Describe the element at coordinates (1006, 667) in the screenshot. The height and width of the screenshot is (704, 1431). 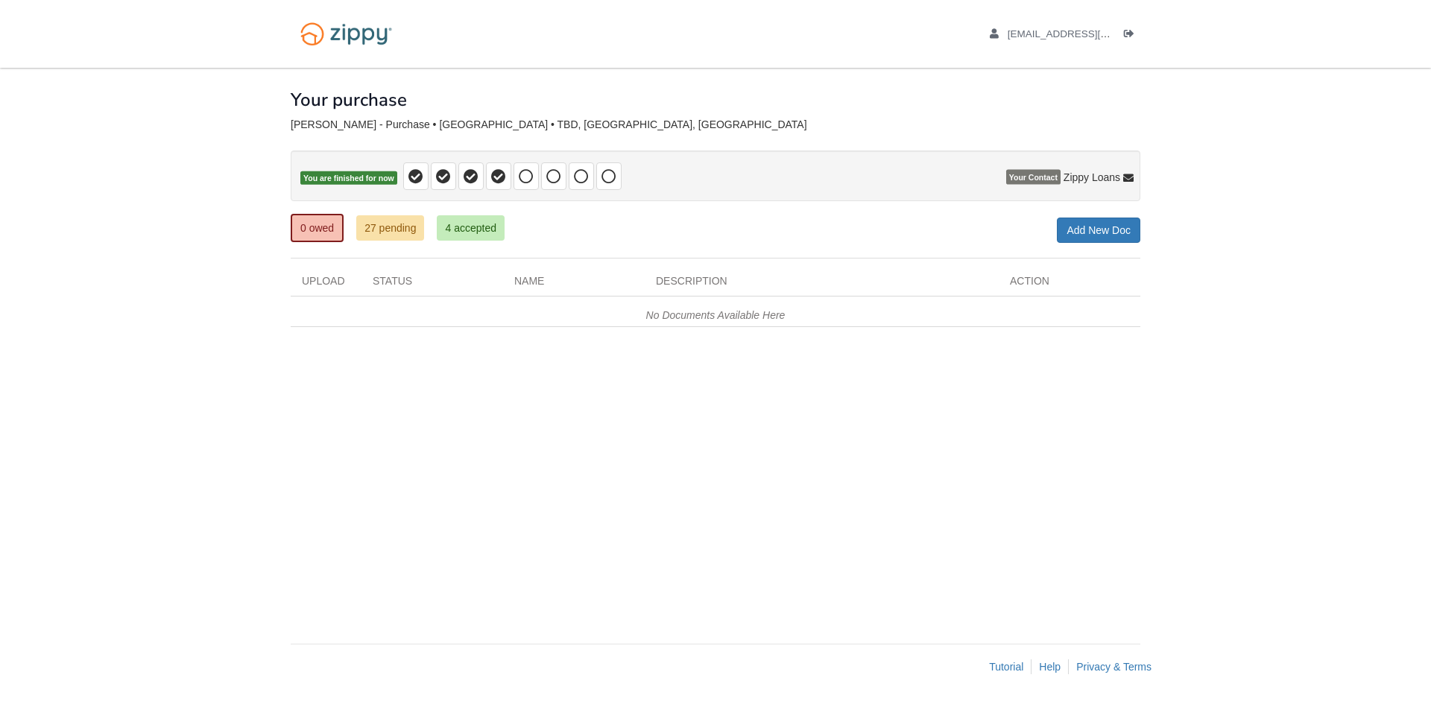
I see `a: Tutorial` at that location.